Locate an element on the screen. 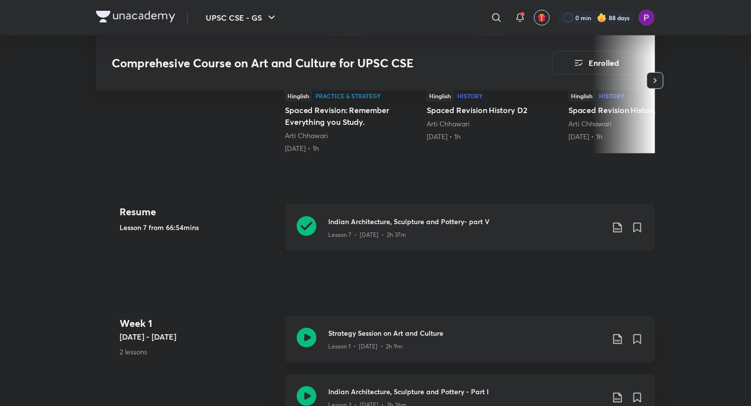 The width and height of the screenshot is (751, 406). h5: Spaced Revision History D3 is located at coordinates (635, 110).